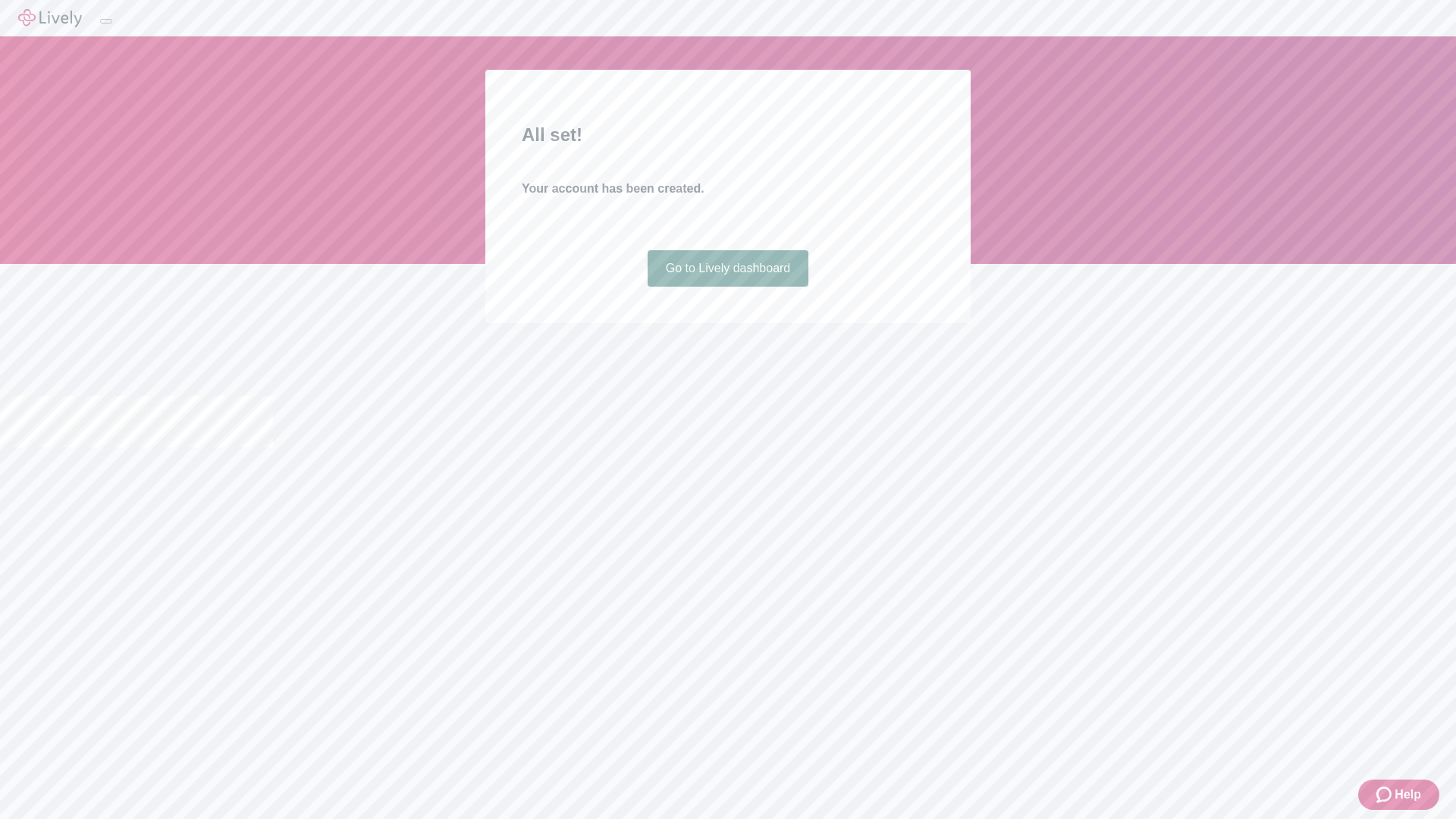 This screenshot has height=819, width=1456. I want to click on a: Go to Lively dashboard, so click(728, 269).